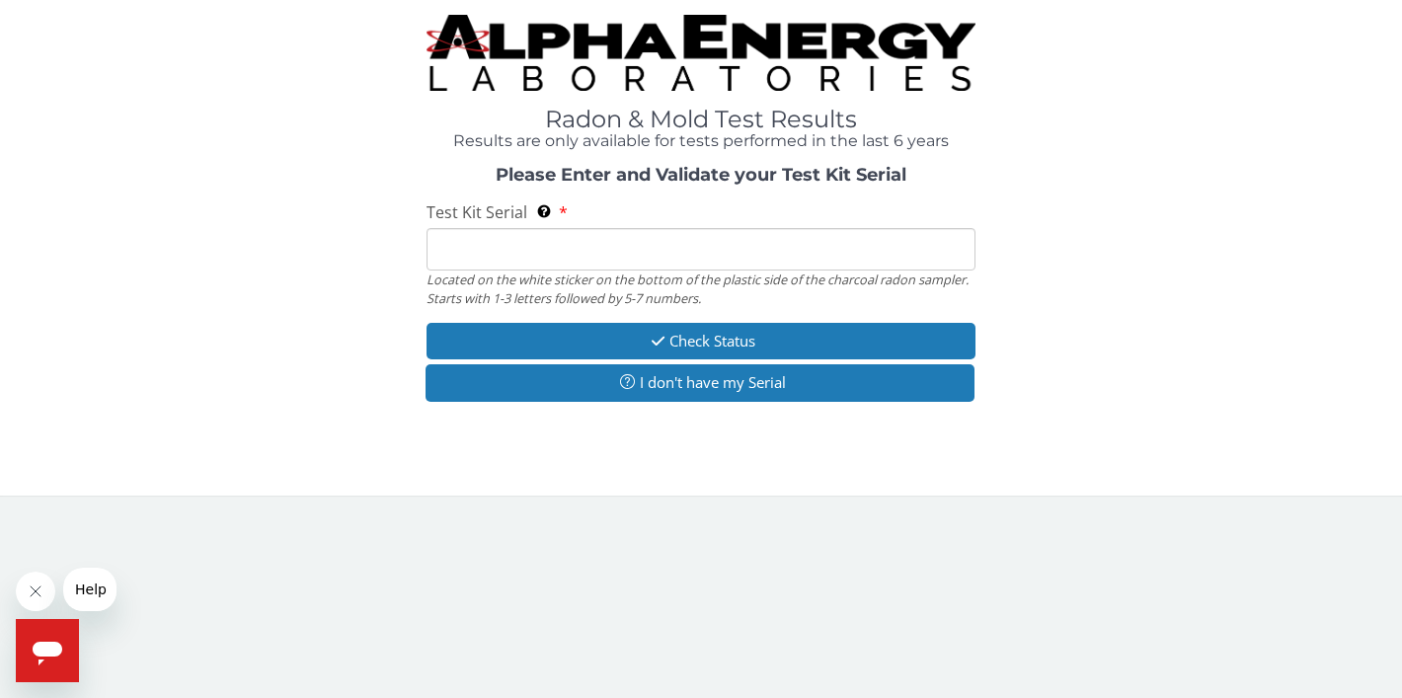 Image resolution: width=1402 pixels, height=698 pixels. I want to click on span: Test Kit Serial, so click(477, 212).